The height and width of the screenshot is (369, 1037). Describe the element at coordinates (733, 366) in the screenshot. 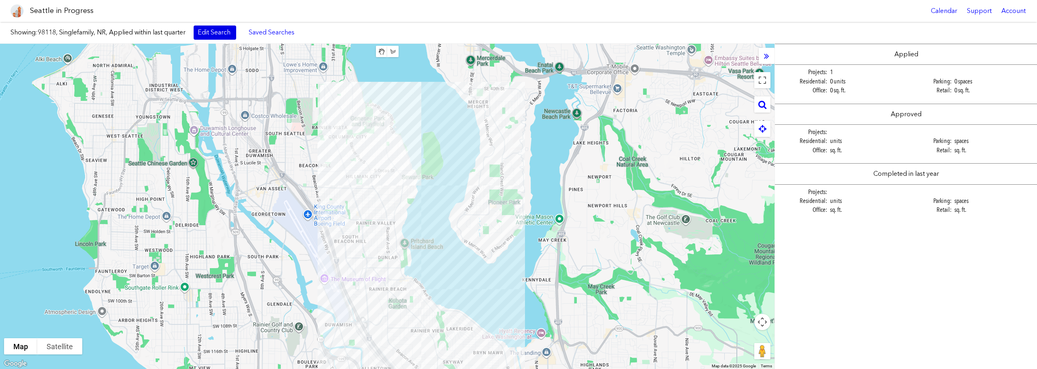

I see `span: Map data ©2025 Google` at that location.